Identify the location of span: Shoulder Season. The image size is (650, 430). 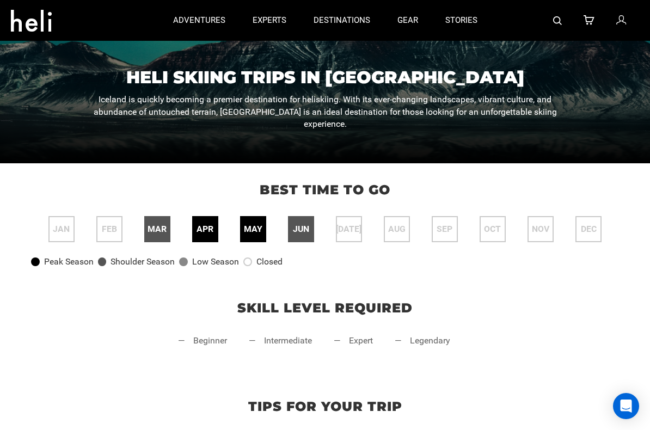
(143, 262).